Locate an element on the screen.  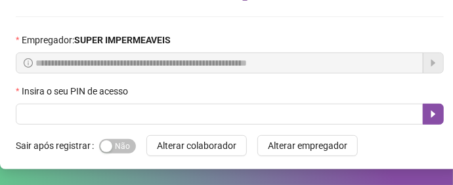
span: Empregador : is located at coordinates (96, 40).